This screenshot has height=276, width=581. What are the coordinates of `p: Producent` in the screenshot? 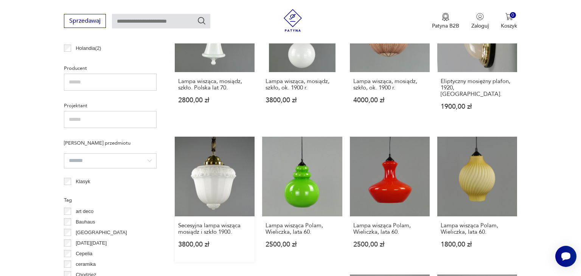 It's located at (110, 68).